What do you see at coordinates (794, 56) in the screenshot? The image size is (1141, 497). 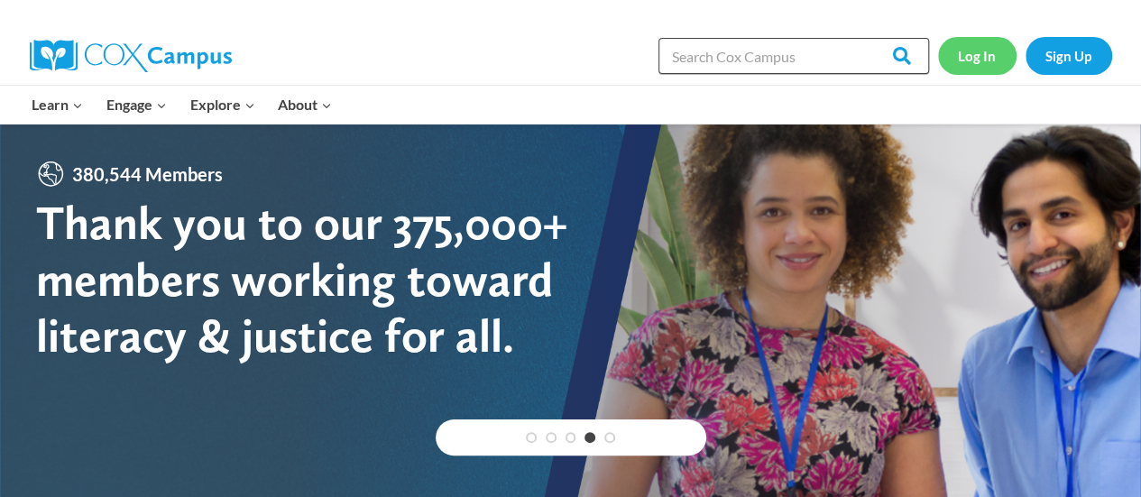 I see `input: Search Cox Campus` at bounding box center [794, 56].